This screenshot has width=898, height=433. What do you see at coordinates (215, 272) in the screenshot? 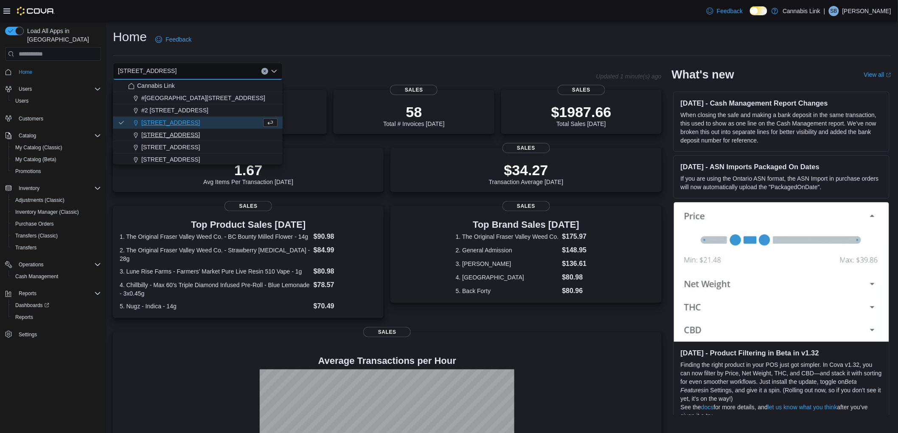
I see `dt: 3. Lune Rise Farms - Farmers’ Market Pure Live Resin 510 Vape - 1g` at bounding box center [215, 272].